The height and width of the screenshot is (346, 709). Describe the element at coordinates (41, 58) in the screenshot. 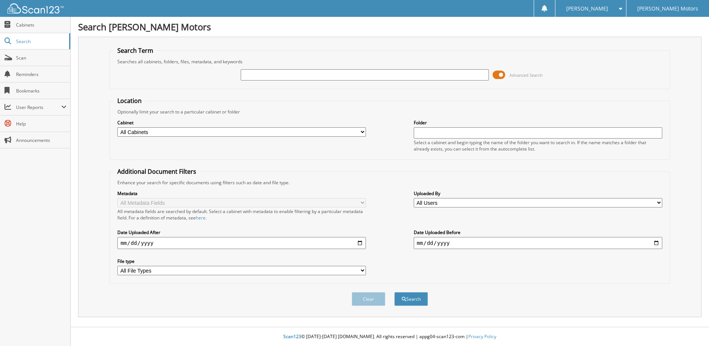

I see `span: Scan` at that location.